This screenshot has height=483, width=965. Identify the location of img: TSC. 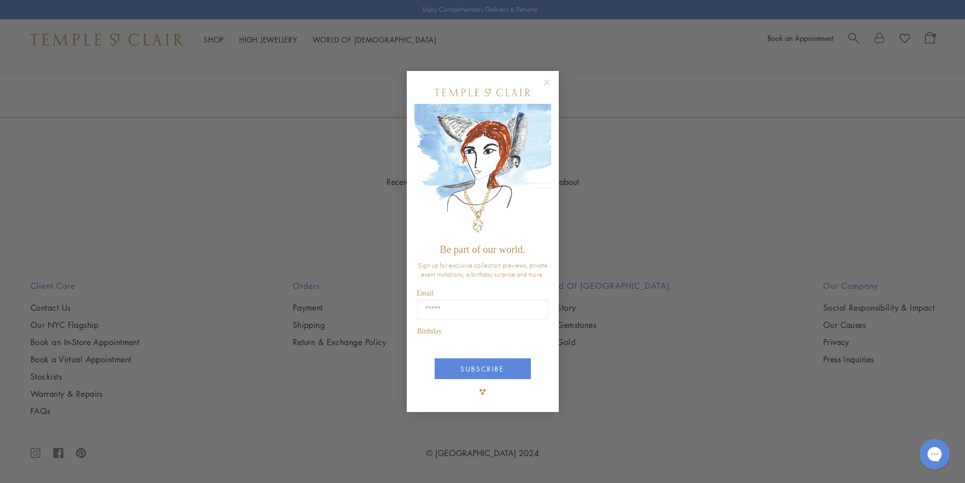
(483, 392).